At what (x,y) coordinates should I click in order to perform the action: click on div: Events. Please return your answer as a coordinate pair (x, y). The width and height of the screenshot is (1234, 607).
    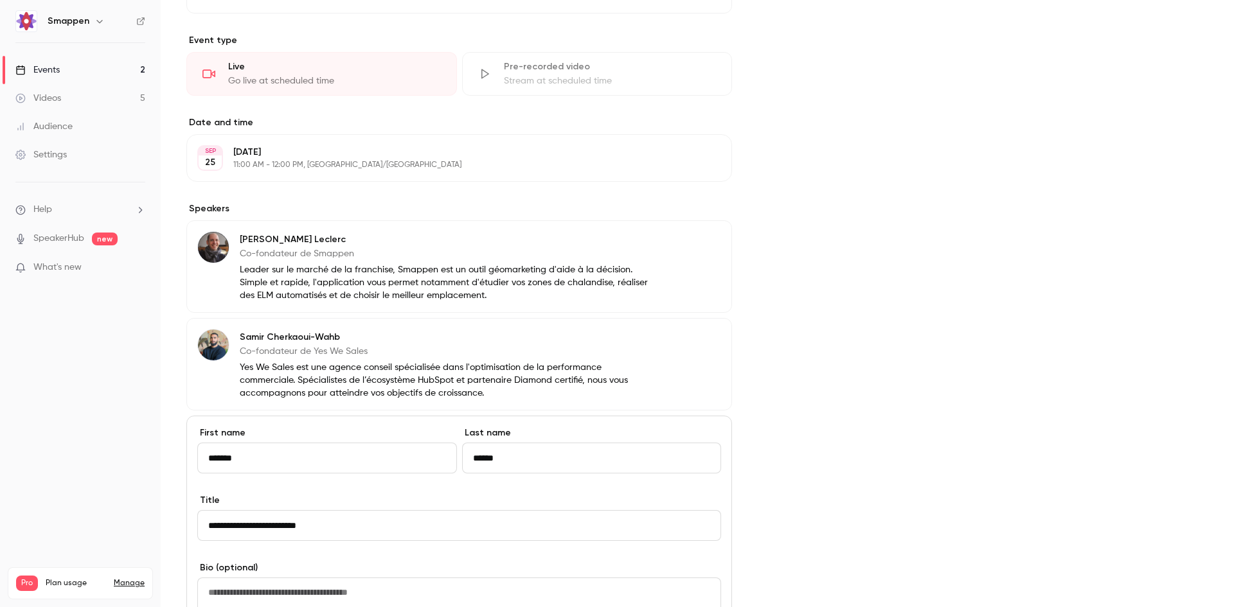
    Looking at the image, I should click on (37, 70).